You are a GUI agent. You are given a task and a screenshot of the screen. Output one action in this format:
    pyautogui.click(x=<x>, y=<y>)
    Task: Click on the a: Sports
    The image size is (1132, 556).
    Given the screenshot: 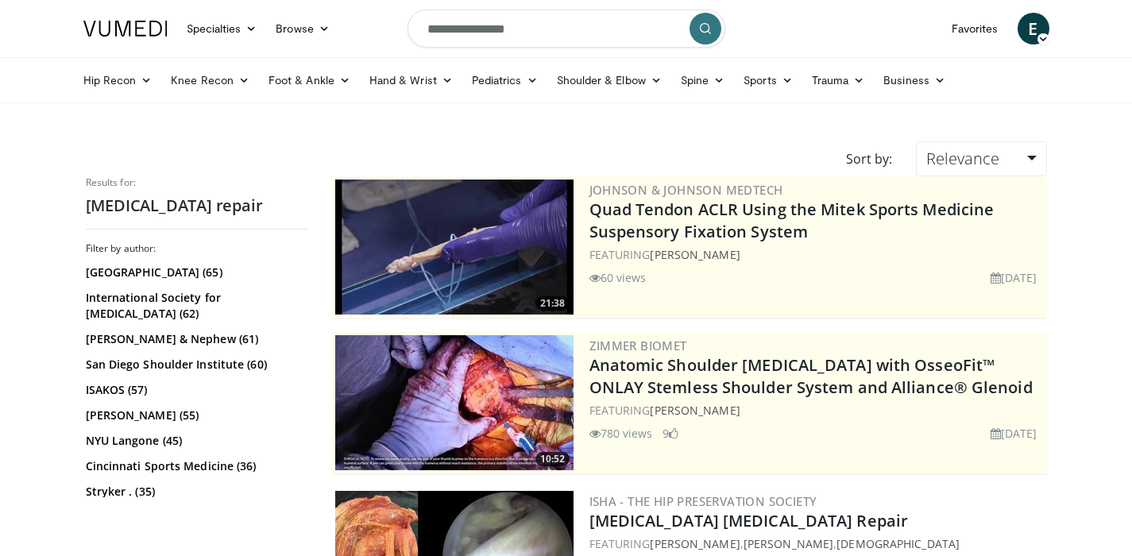 What is the action you would take?
    pyautogui.click(x=768, y=80)
    